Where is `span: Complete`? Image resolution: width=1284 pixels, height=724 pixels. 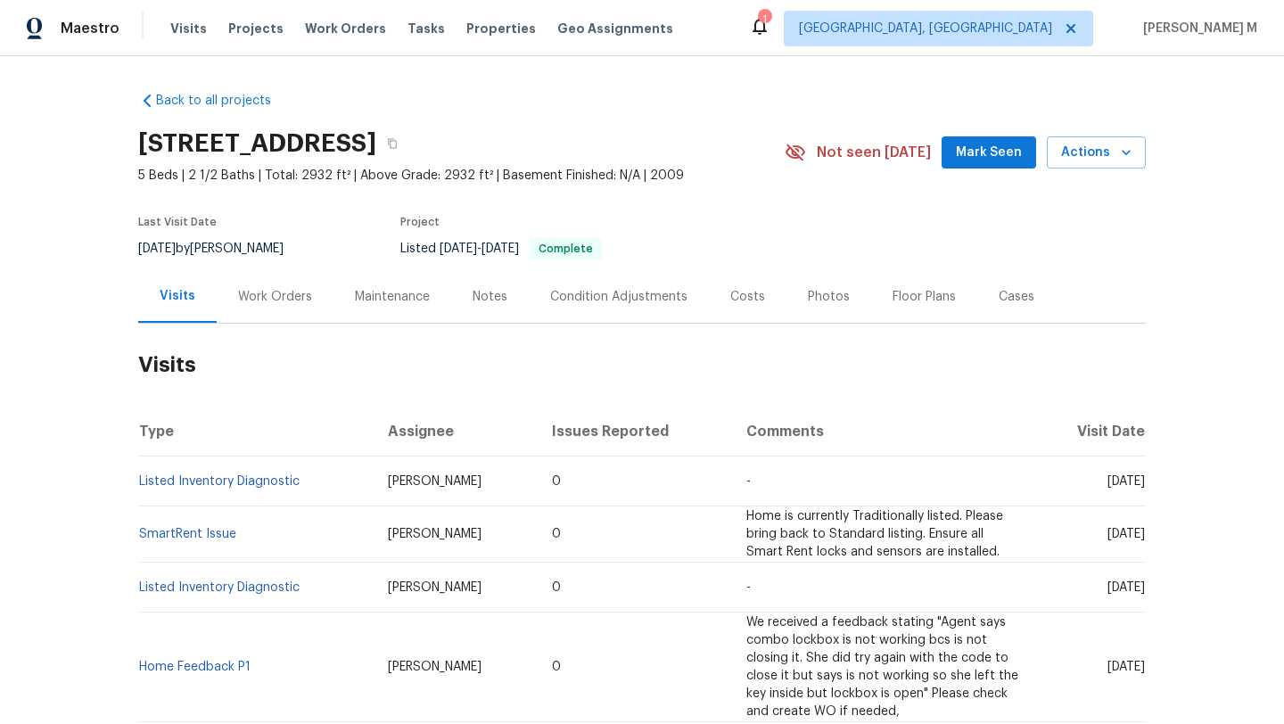 span: Complete is located at coordinates (565, 249).